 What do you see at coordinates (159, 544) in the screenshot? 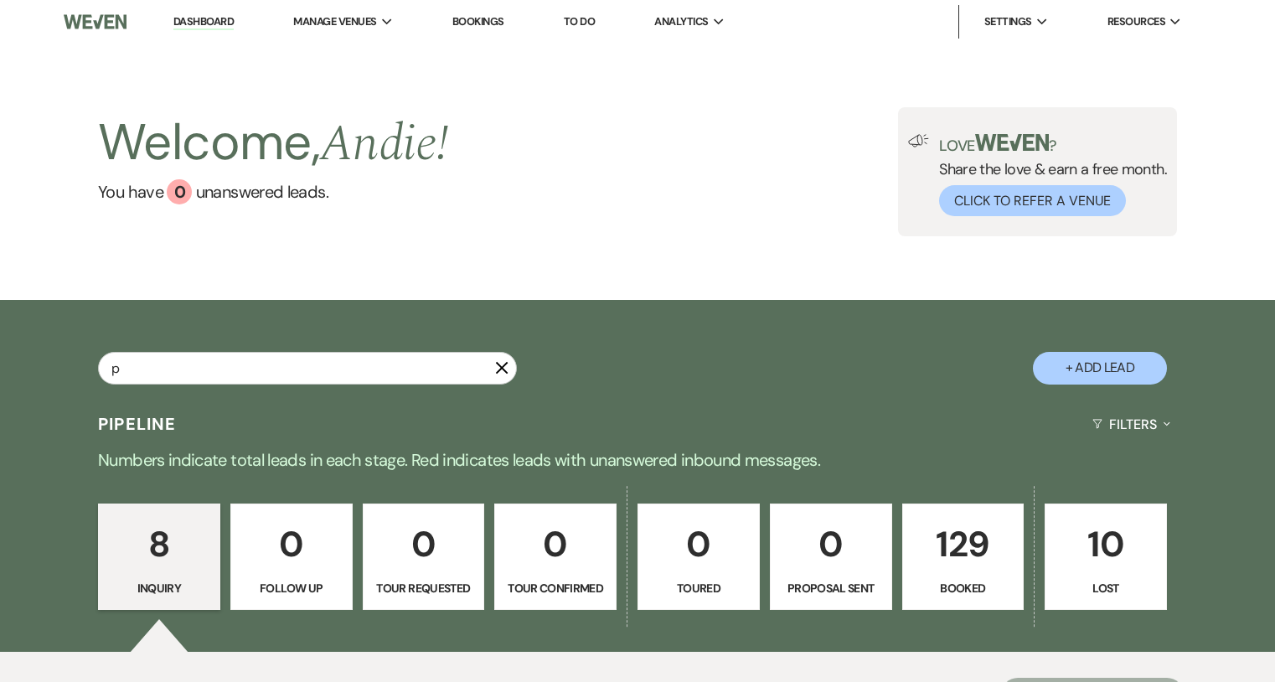
I see `p: 8` at bounding box center [159, 544].